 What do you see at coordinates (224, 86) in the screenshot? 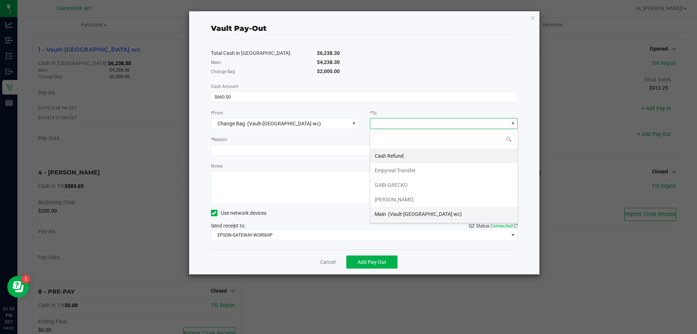
I see `span: Cash Amount` at bounding box center [224, 86].